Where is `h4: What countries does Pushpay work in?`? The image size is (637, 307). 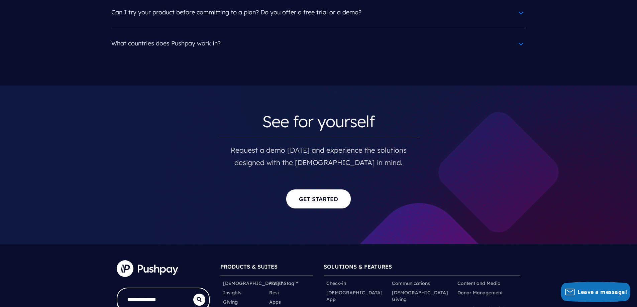 h4: What countries does Pushpay work in? is located at coordinates (319, 43).